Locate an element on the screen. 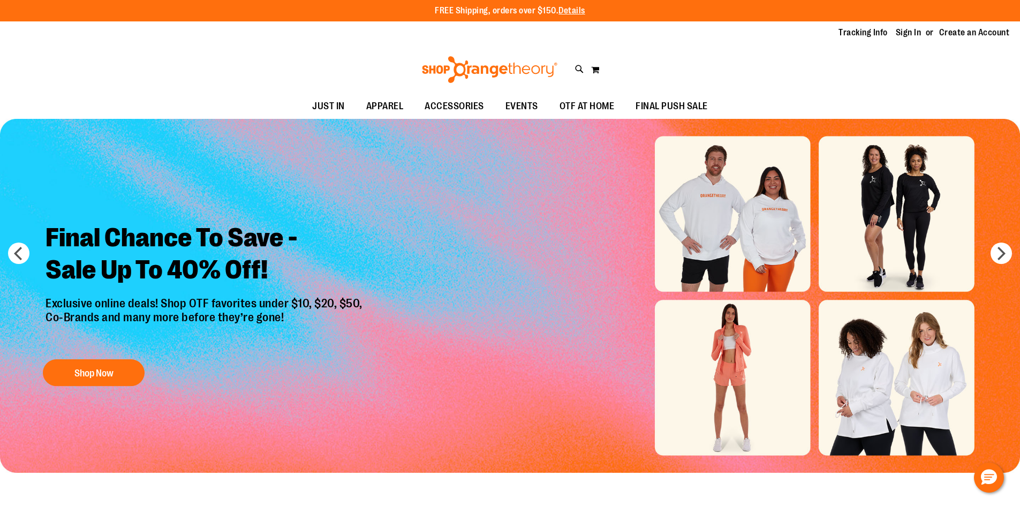 This screenshot has width=1020, height=506. button: Shop Now is located at coordinates (94, 373).